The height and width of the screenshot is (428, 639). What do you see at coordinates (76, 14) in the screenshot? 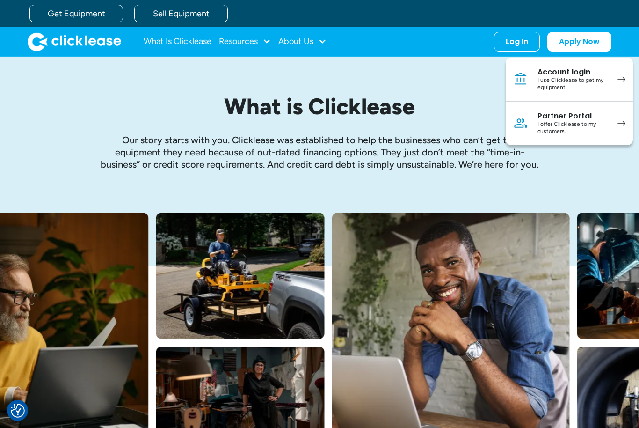
I see `a: Get Equipment` at bounding box center [76, 14].